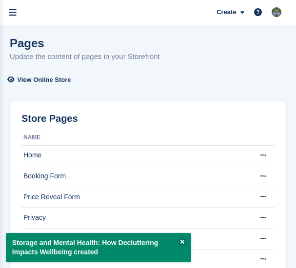  Describe the element at coordinates (138, 138) in the screenshot. I see `th: Name` at that location.